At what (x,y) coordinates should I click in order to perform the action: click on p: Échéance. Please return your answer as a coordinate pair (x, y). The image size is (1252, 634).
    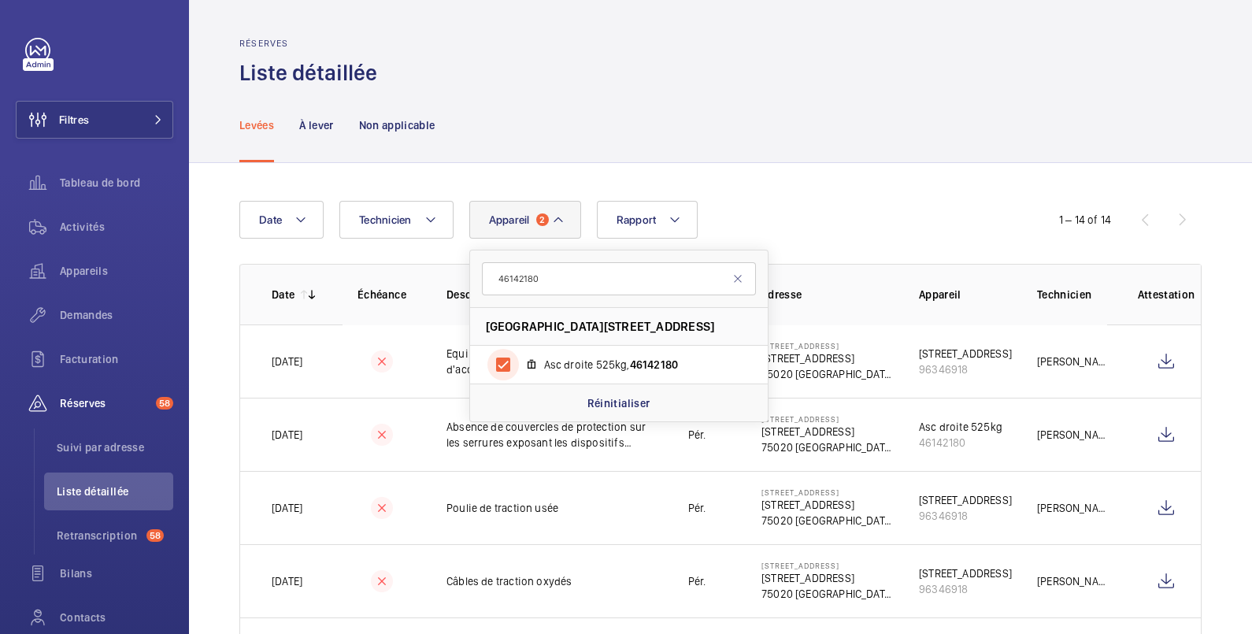
    Looking at the image, I should click on (382, 294).